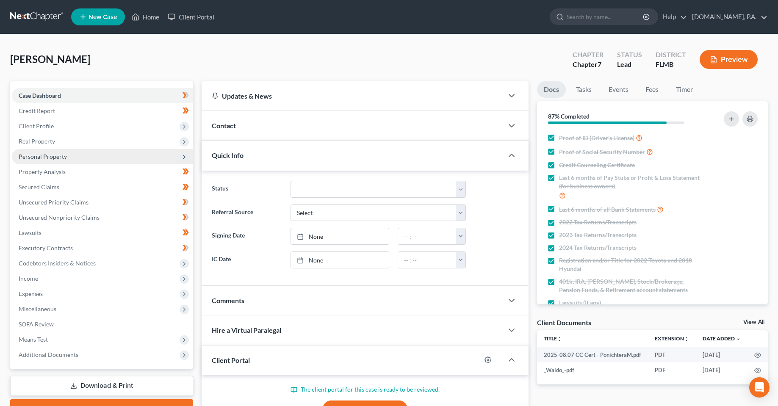 The height and width of the screenshot is (406, 778). I want to click on a: Case Dashboard, so click(103, 96).